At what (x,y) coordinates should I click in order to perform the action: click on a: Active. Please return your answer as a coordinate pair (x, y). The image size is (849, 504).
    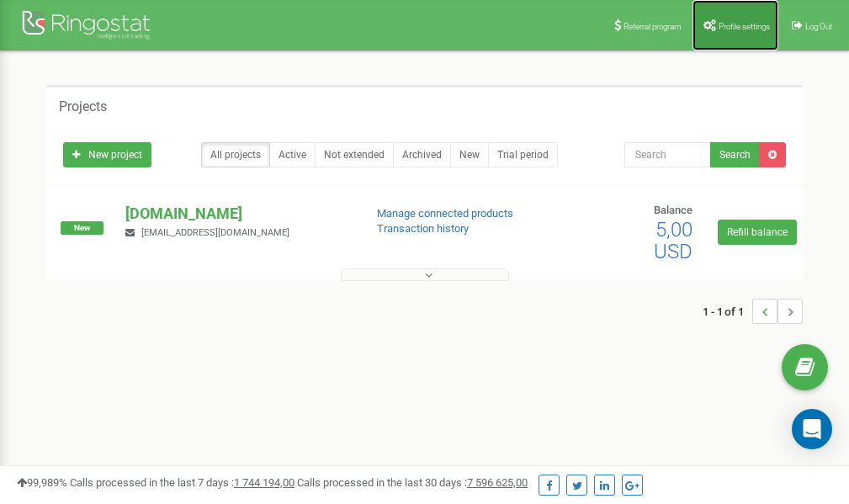
    Looking at the image, I should click on (292, 155).